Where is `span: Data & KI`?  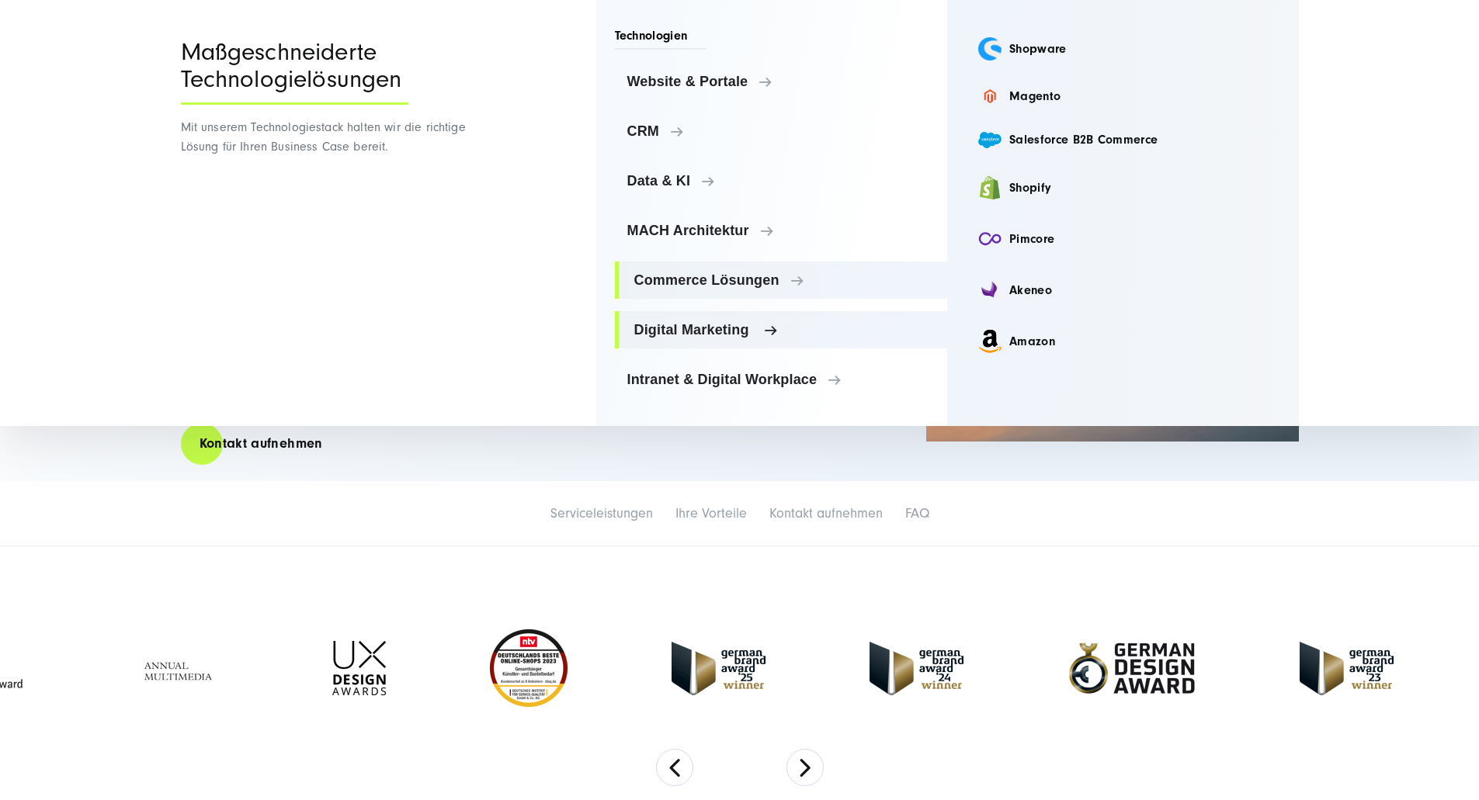
span: Data & KI is located at coordinates (781, 181).